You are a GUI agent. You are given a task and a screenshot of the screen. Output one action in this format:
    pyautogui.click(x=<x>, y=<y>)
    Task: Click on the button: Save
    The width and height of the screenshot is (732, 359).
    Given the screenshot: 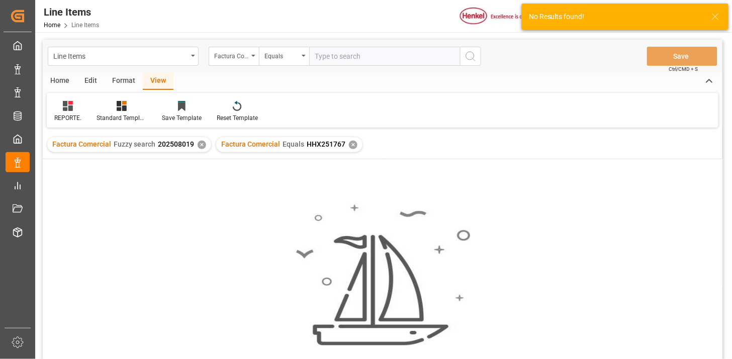 What is the action you would take?
    pyautogui.click(x=682, y=56)
    